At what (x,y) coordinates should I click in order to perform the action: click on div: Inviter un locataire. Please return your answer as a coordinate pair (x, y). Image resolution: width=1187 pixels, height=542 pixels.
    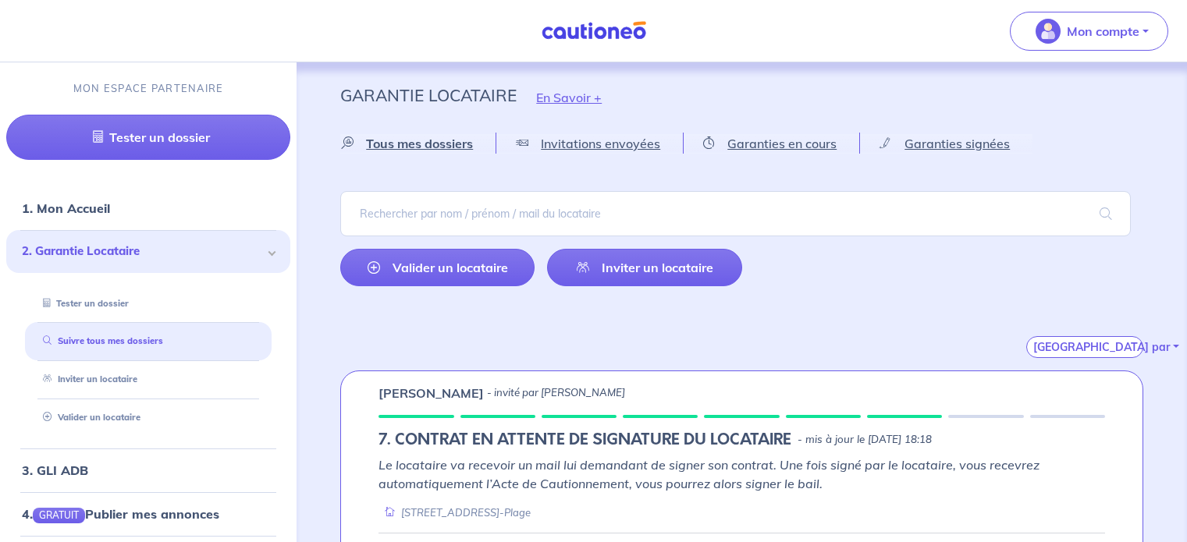
    Looking at the image, I should click on (148, 379).